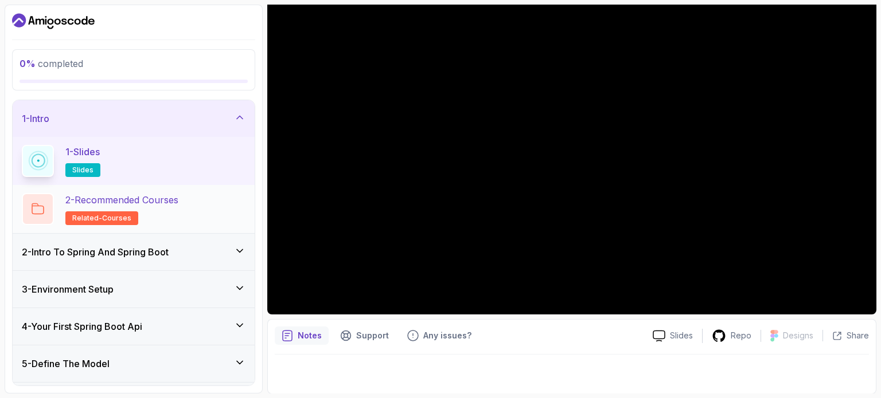 The width and height of the screenshot is (881, 398). Describe the element at coordinates (83, 152) in the screenshot. I see `p: 1 - Slides` at that location.